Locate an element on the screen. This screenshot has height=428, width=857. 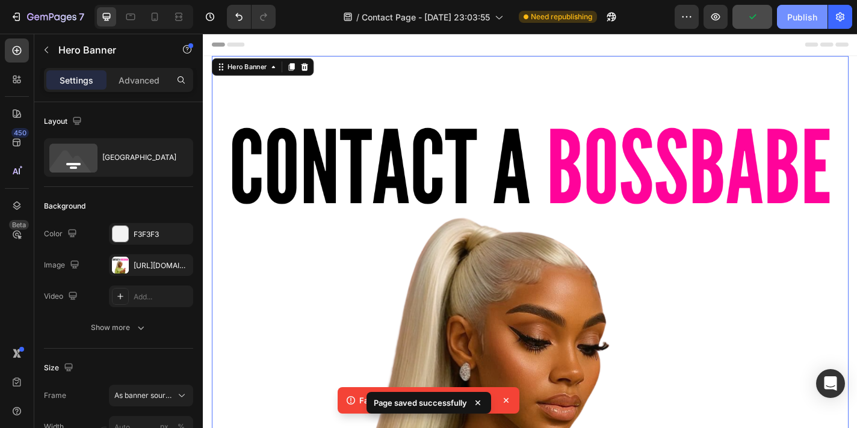
div: Show more is located at coordinates (118, 328).